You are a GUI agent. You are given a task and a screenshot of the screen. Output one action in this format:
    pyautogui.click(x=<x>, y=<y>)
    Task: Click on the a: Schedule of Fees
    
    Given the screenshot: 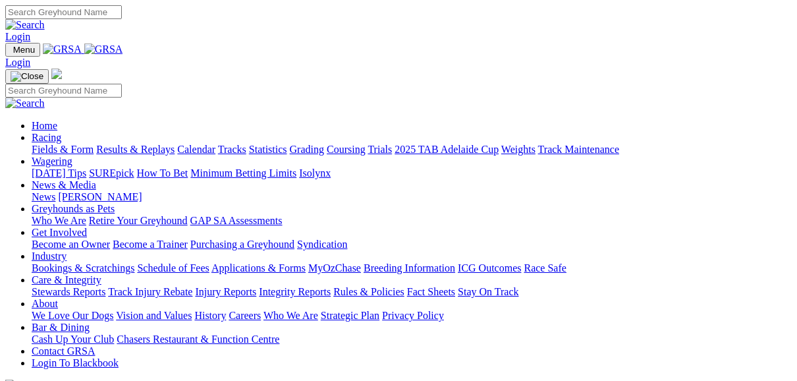 What is the action you would take?
    pyautogui.click(x=173, y=267)
    